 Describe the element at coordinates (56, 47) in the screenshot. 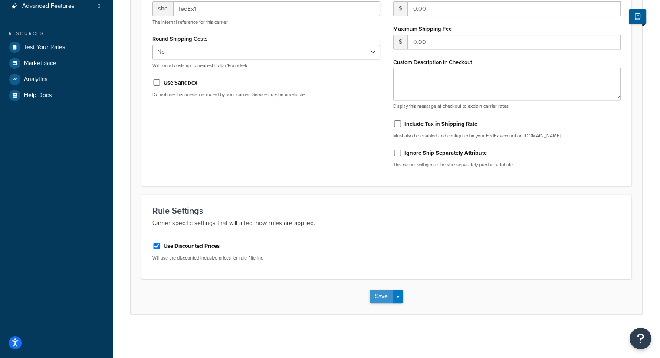

I see `a: Test Your Rates` at that location.